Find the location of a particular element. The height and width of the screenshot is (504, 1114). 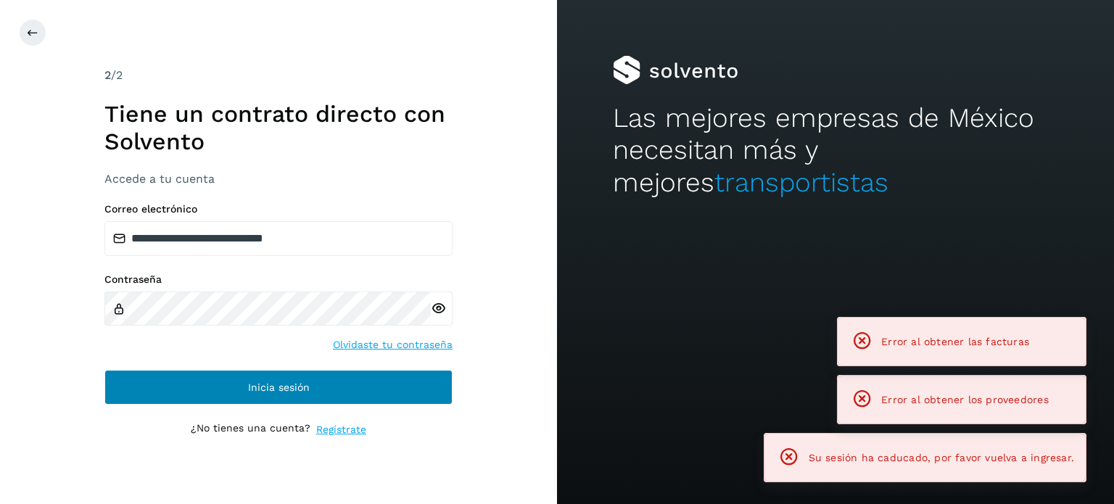

h2: Las mejores empresas de México necesitan más y mejores is located at coordinates (836, 150).